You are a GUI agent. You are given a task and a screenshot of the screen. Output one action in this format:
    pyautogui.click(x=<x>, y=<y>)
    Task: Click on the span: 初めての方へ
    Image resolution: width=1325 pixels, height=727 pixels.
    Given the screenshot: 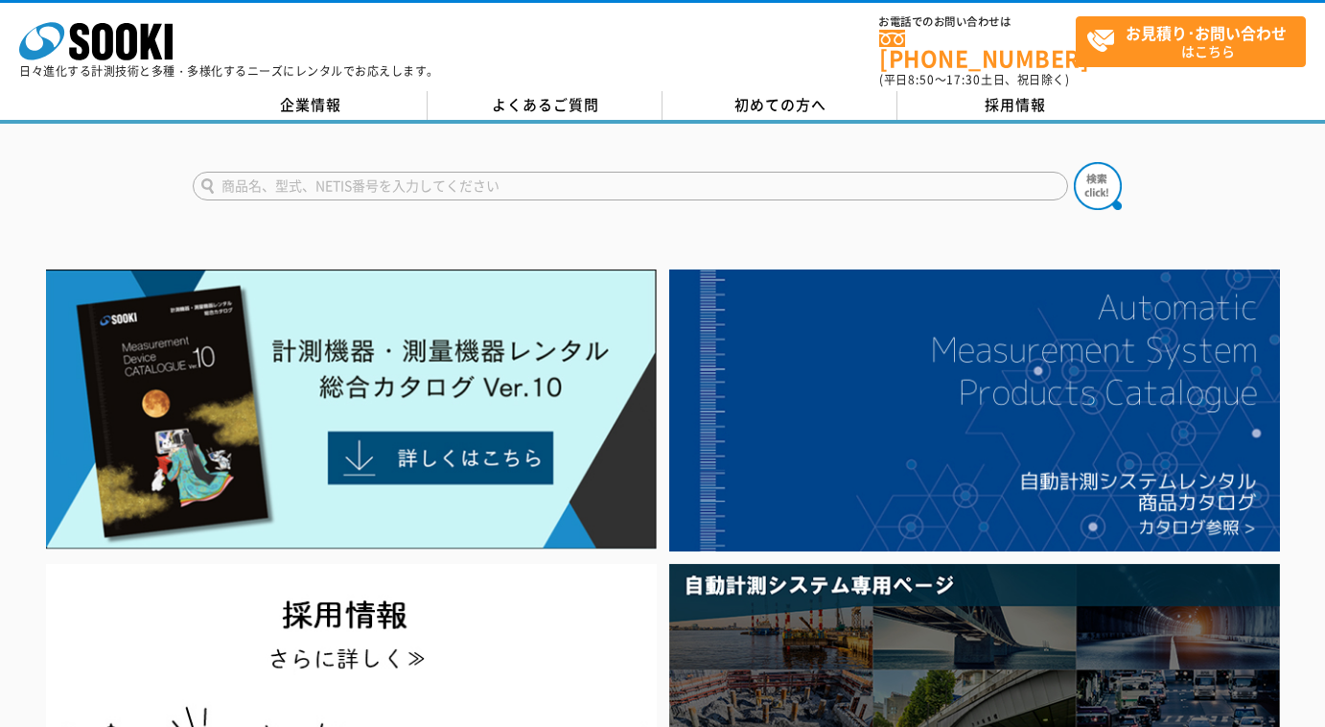 What is the action you would take?
    pyautogui.click(x=780, y=104)
    